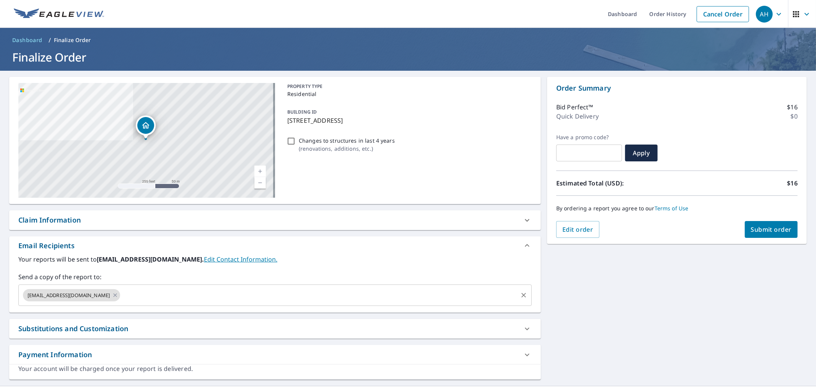 The image size is (816, 387). Describe the element at coordinates (146, 127) in the screenshot. I see `div: Dropped pin, building 1, Residential property, 3904 Pacific Pl Mukilteo, WA 98275` at that location.